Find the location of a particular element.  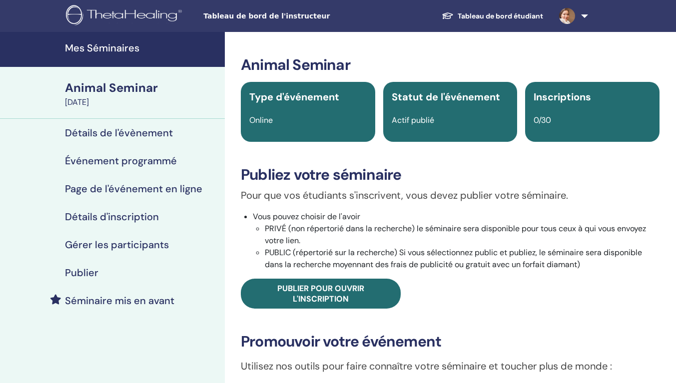

span: Statut de l'événement is located at coordinates (446, 97).